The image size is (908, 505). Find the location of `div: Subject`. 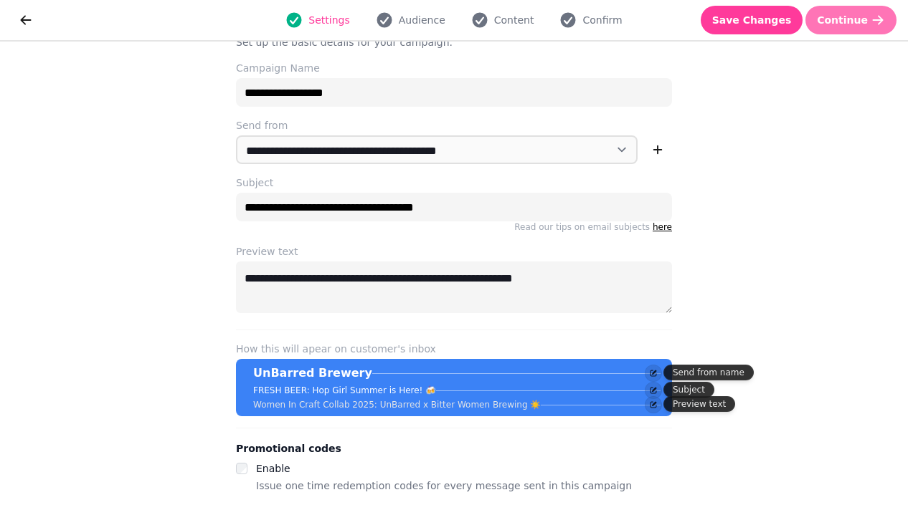

div: Subject is located at coordinates (688, 390).